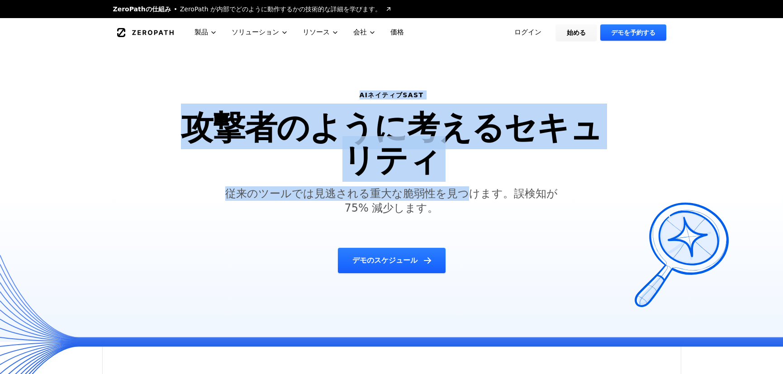  I want to click on font: 価格, so click(397, 32).